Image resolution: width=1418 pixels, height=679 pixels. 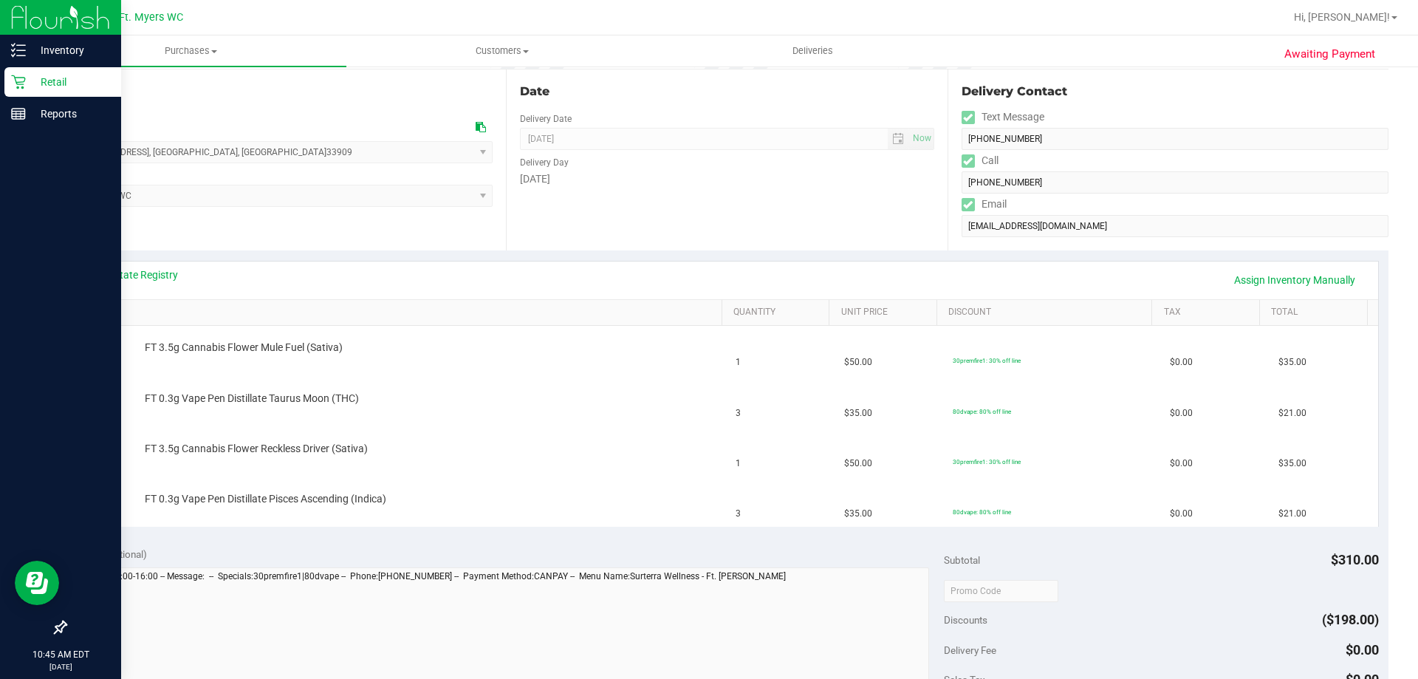 I want to click on span: Purchases, so click(x=191, y=51).